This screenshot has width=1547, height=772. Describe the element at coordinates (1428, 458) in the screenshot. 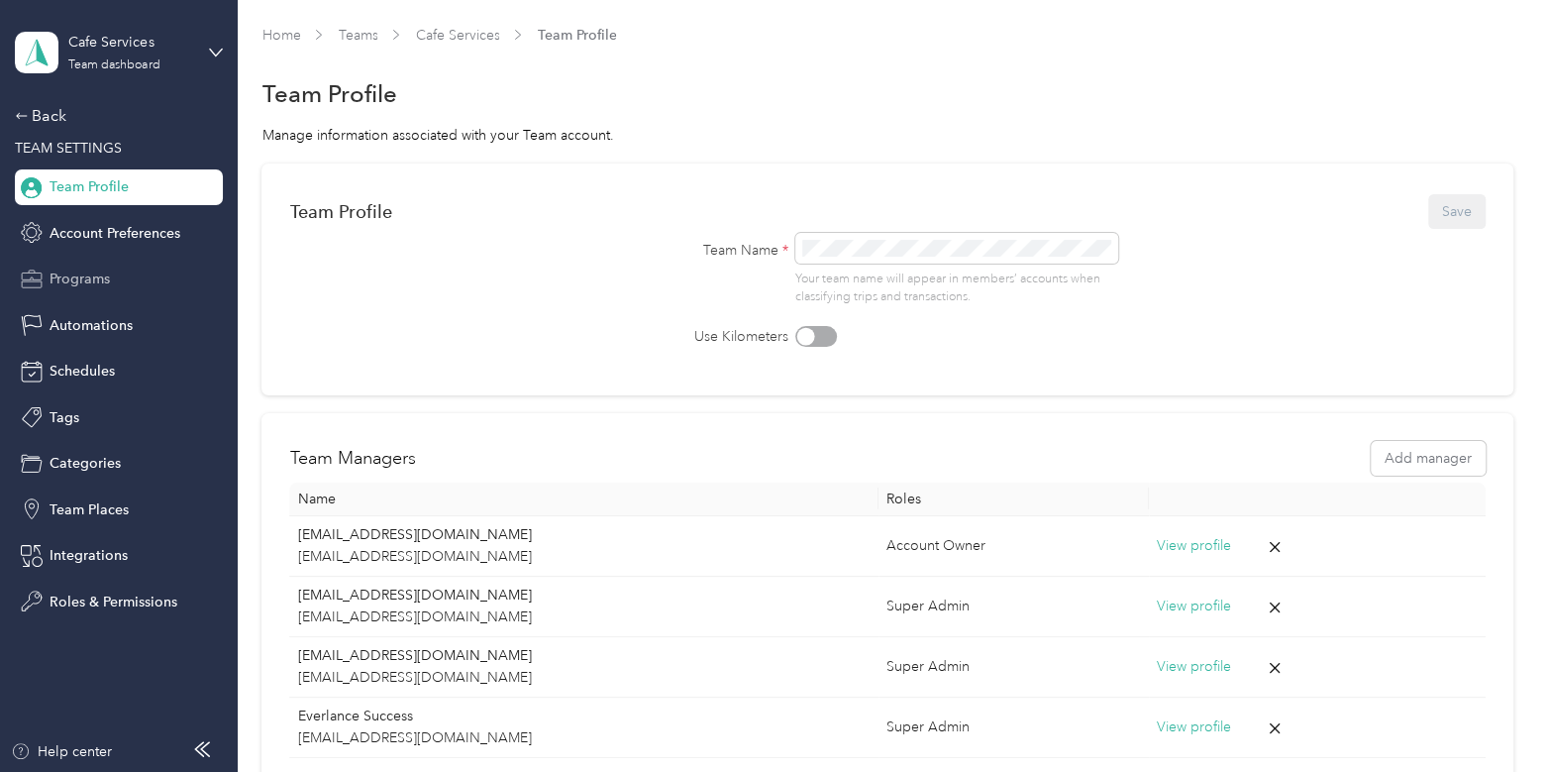

I see `button: Add manager` at that location.